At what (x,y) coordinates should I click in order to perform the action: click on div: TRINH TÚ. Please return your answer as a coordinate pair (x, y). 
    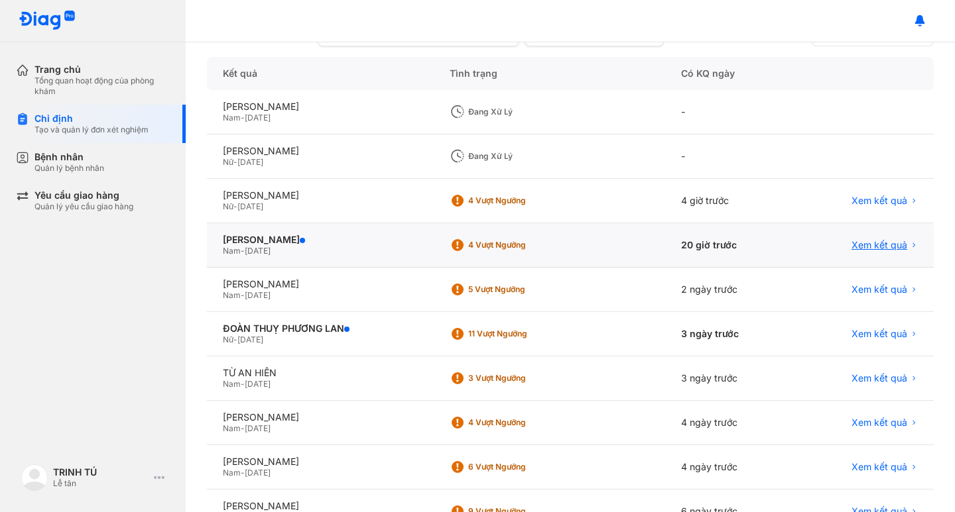
    Looking at the image, I should click on (101, 473).